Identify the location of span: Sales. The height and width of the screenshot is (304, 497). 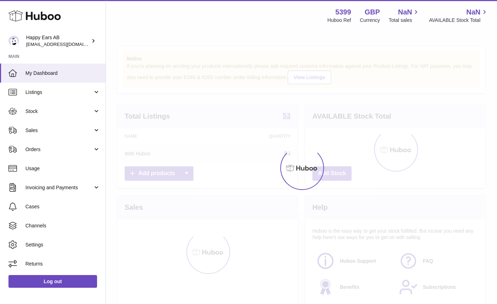
(59, 130).